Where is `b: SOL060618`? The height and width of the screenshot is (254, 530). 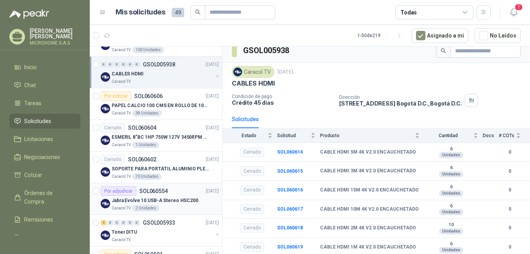 b: SOL060618 is located at coordinates (290, 227).